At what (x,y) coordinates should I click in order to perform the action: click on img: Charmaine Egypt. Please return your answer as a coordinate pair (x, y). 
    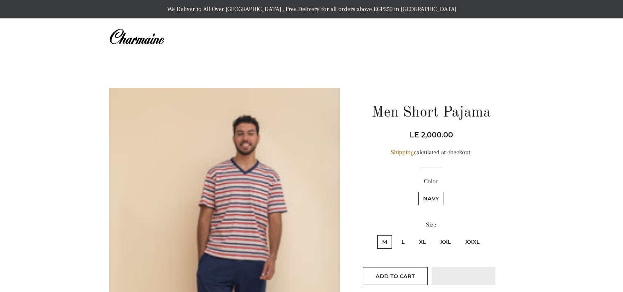
    Looking at the image, I should click on (136, 37).